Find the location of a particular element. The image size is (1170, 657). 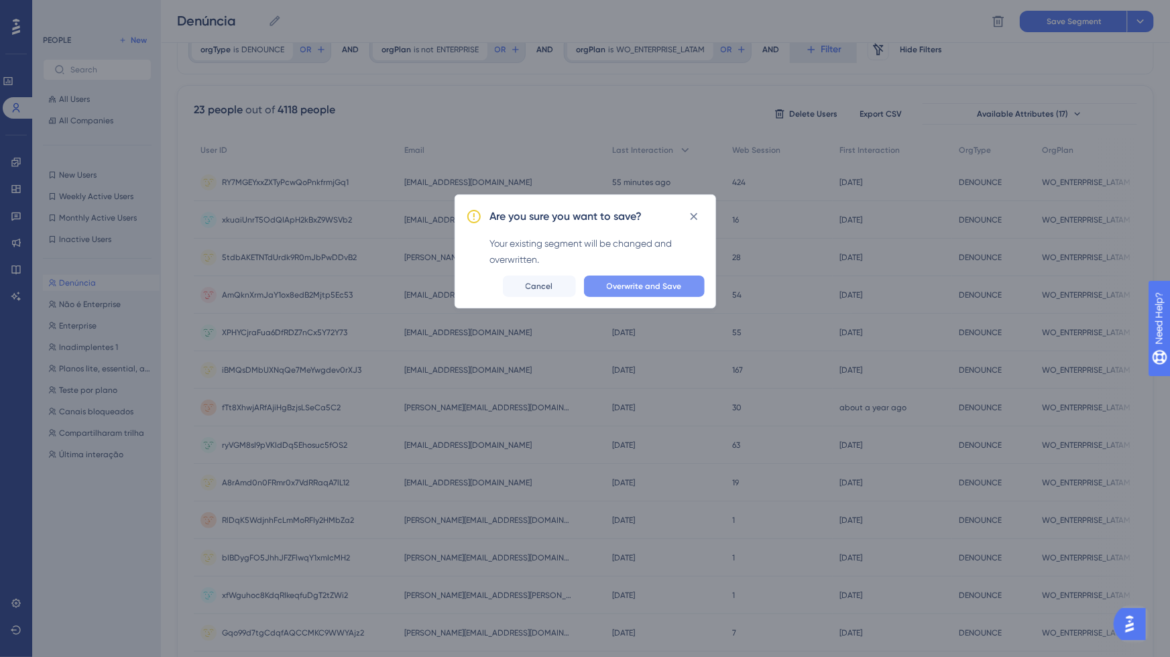

span: Overwrite and Save is located at coordinates (644, 286).